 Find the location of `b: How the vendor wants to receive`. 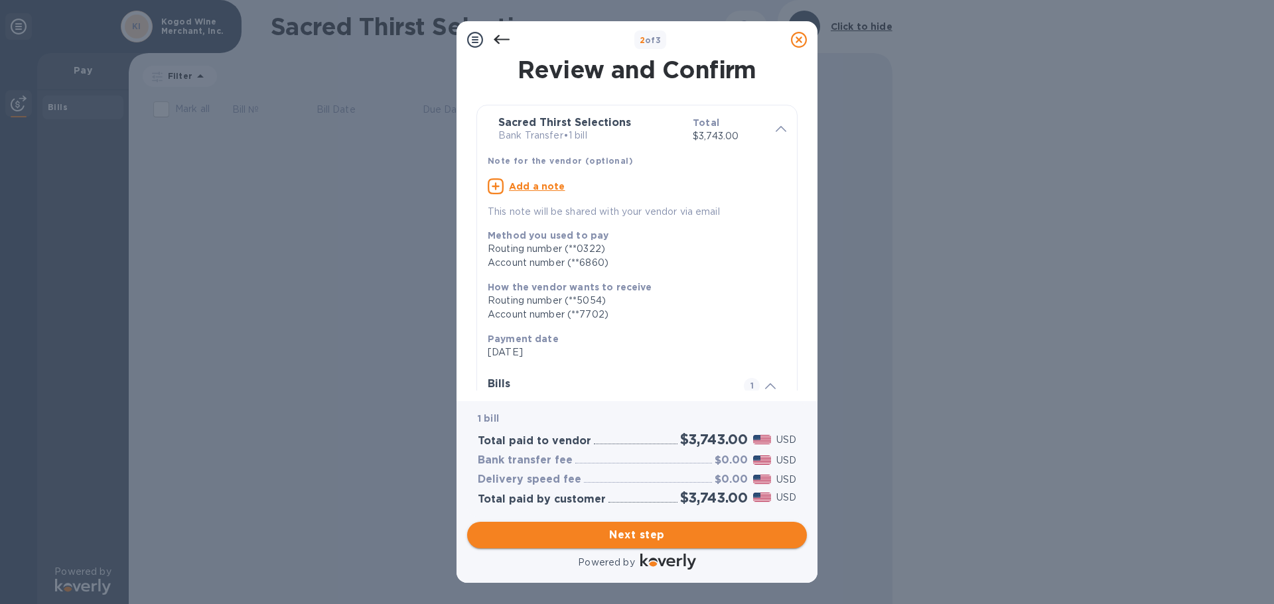

b: How the vendor wants to receive is located at coordinates (570, 287).